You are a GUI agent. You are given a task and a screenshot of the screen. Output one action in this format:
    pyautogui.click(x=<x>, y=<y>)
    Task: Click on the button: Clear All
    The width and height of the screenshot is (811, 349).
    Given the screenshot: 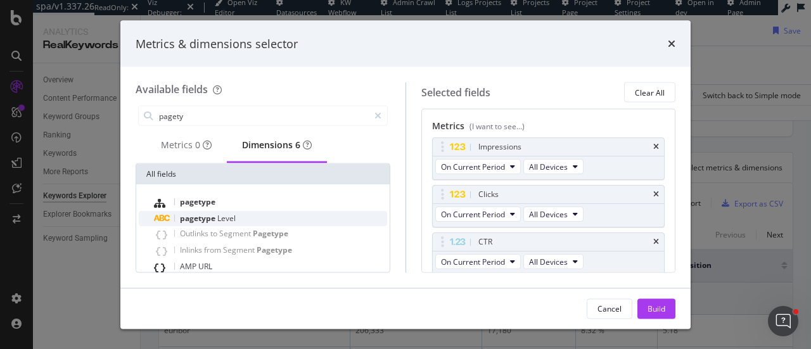 What is the action you would take?
    pyautogui.click(x=650, y=93)
    